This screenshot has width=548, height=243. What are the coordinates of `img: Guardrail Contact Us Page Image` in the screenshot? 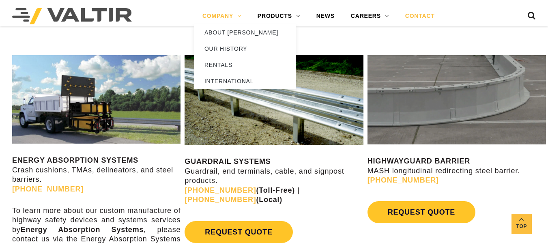 It's located at (274, 100).